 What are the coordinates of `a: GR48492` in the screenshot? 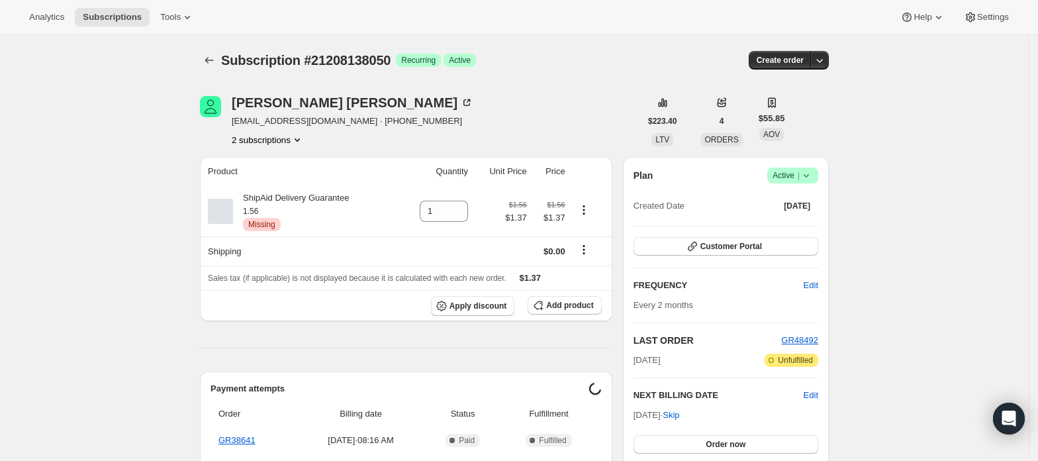 It's located at (800, 340).